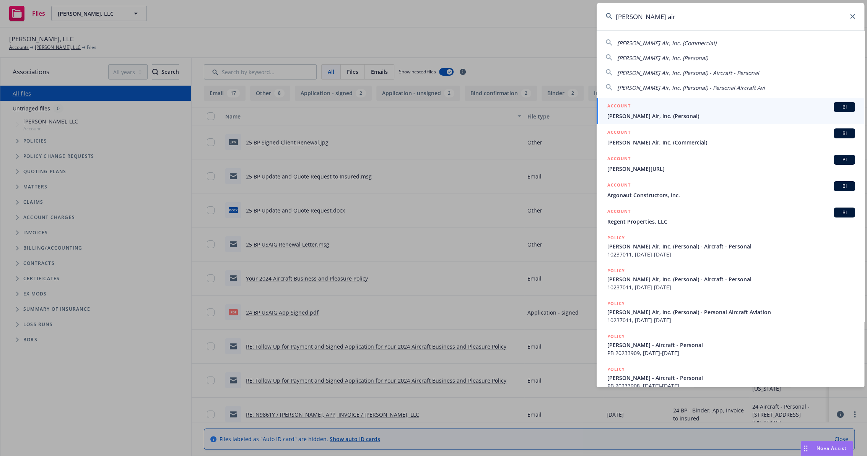  I want to click on span: Regent Properties, LLC, so click(731, 221).